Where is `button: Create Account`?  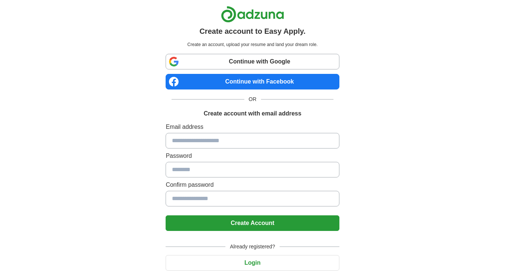
button: Create Account is located at coordinates (252, 223).